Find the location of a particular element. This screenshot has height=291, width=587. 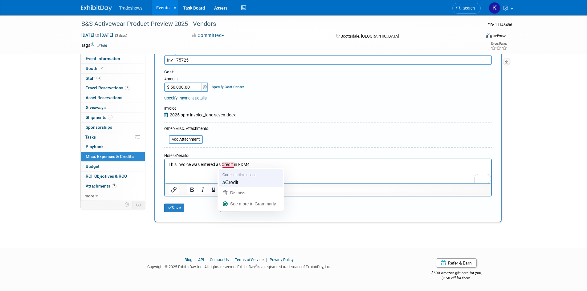

span: Shipments is located at coordinates (99, 117).